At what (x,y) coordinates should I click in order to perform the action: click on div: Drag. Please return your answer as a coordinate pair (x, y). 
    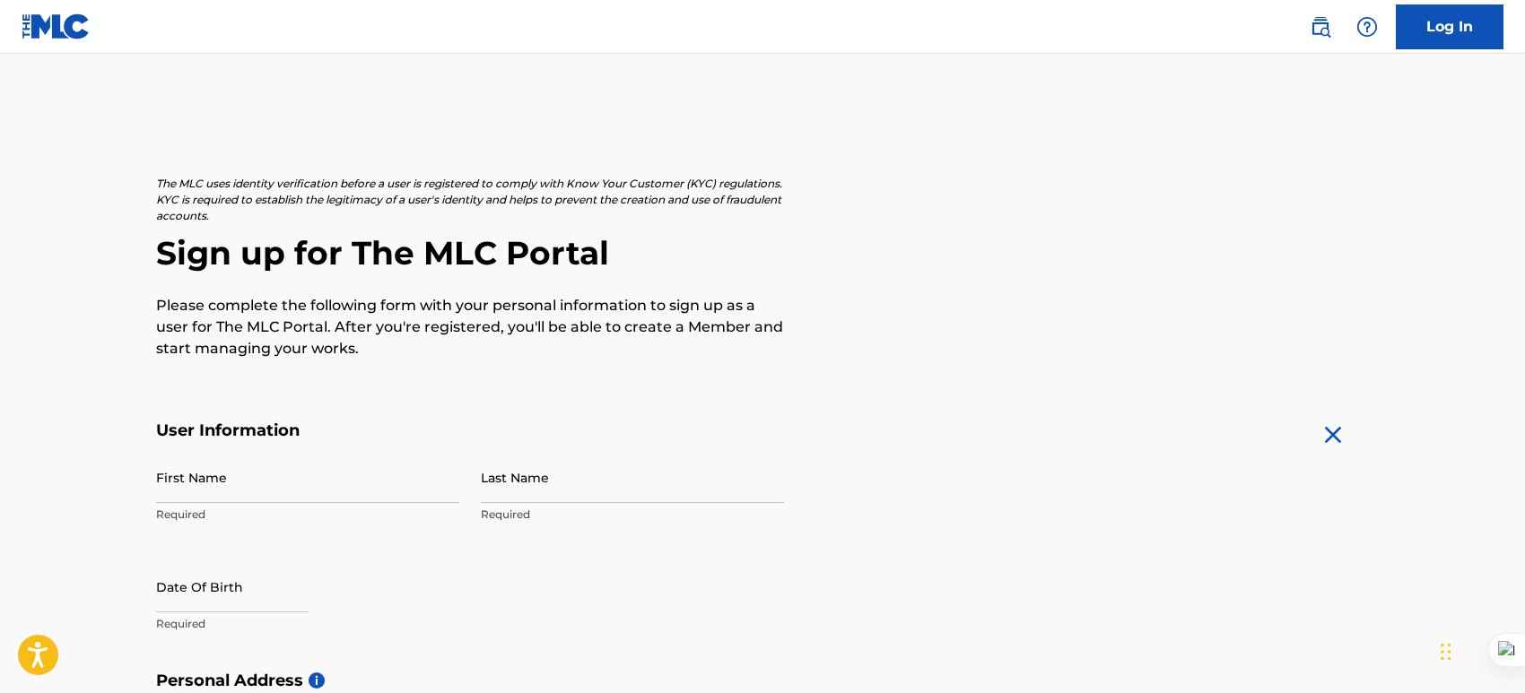
    Looking at the image, I should click on (1446, 652).